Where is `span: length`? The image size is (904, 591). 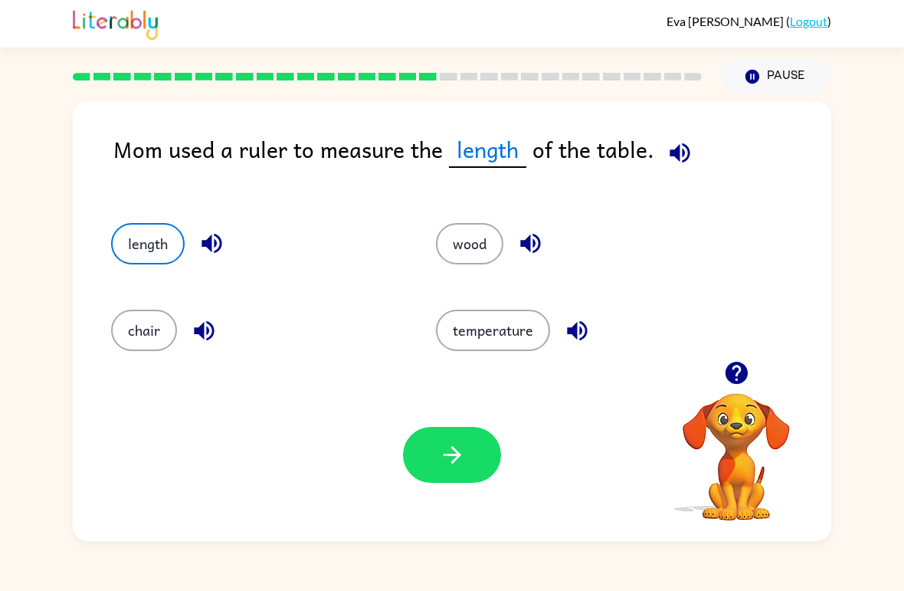 span: length is located at coordinates (487, 149).